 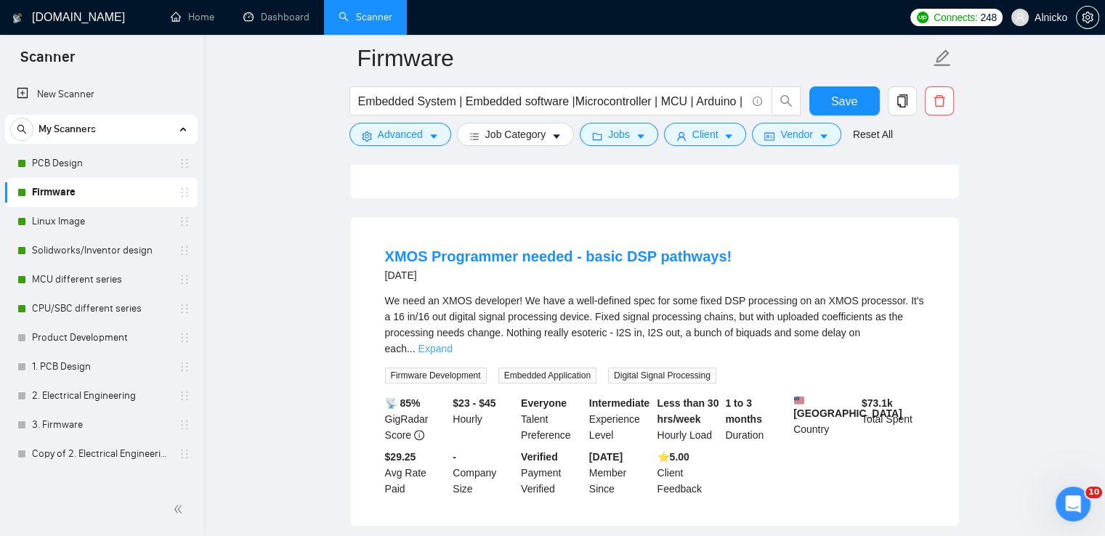 What do you see at coordinates (101, 291) in the screenshot?
I see `li: My Scanners` at bounding box center [101, 291].